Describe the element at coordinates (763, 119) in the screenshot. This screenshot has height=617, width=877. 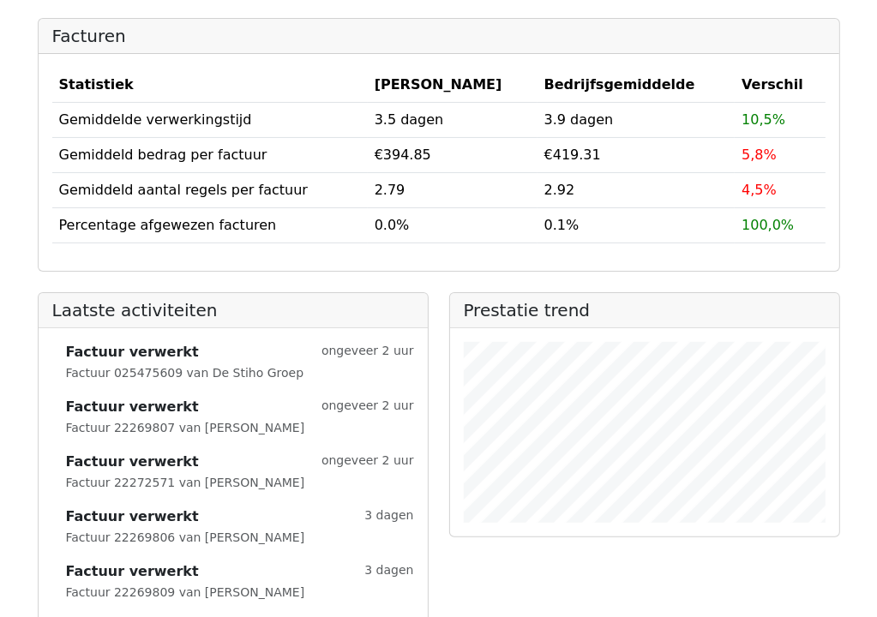
I see `span: 10,5%` at that location.